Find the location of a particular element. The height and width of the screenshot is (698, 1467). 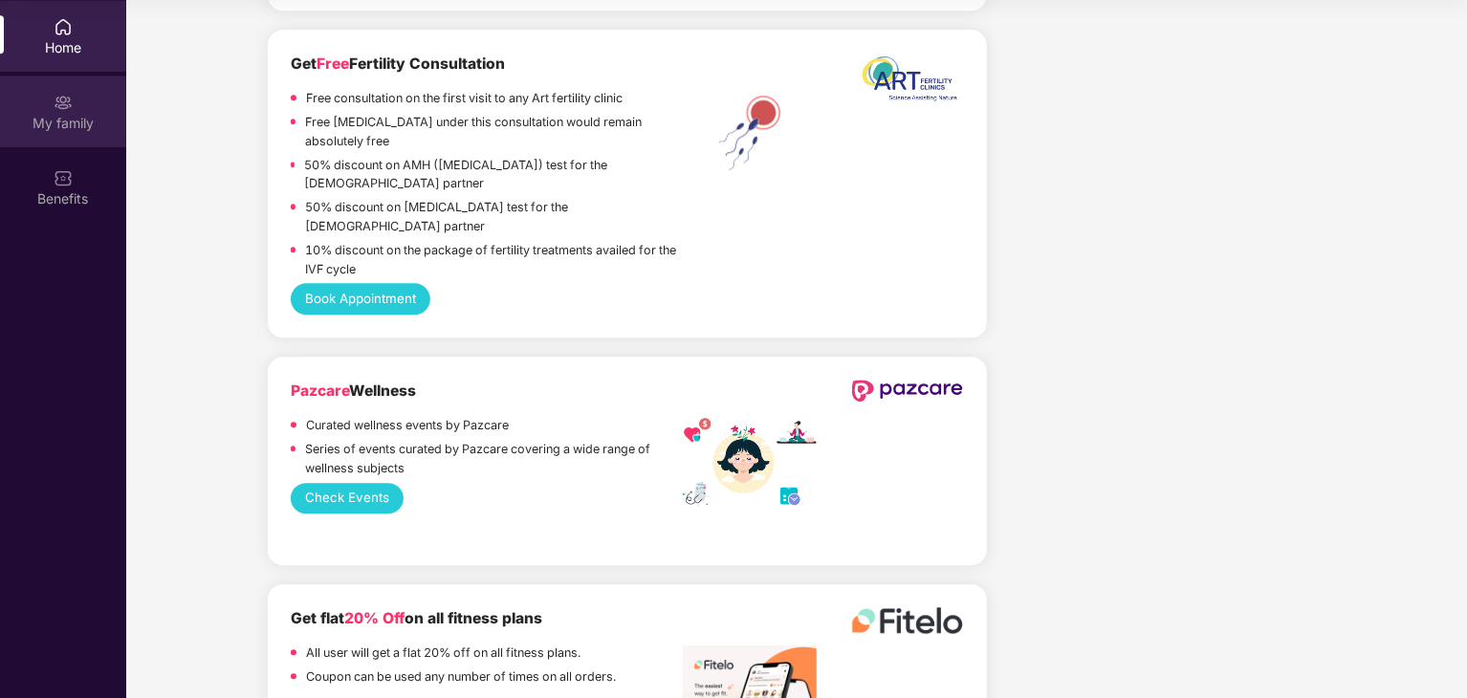

img: ART%20Fertility.png is located at coordinates (750, 133).